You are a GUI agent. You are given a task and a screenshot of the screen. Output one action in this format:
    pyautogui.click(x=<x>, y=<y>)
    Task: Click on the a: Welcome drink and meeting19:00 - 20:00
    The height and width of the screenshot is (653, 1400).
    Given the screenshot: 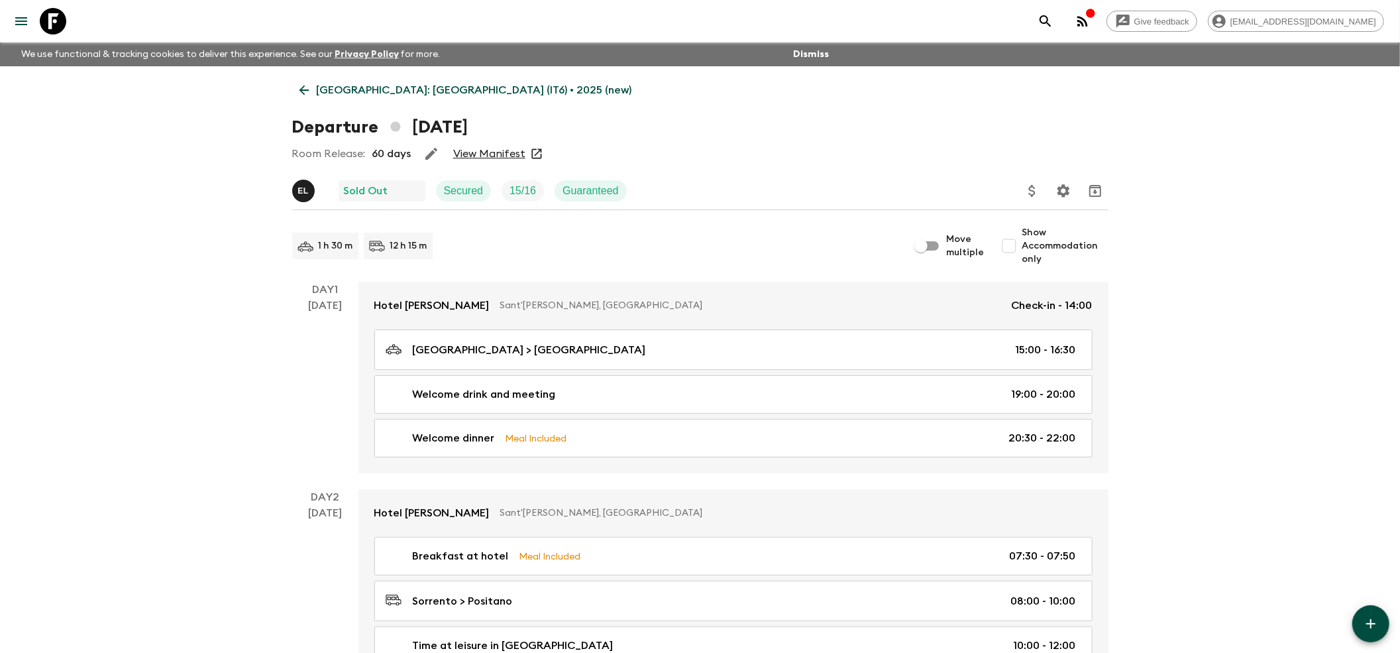 What is the action you would take?
    pyautogui.click(x=734, y=394)
    